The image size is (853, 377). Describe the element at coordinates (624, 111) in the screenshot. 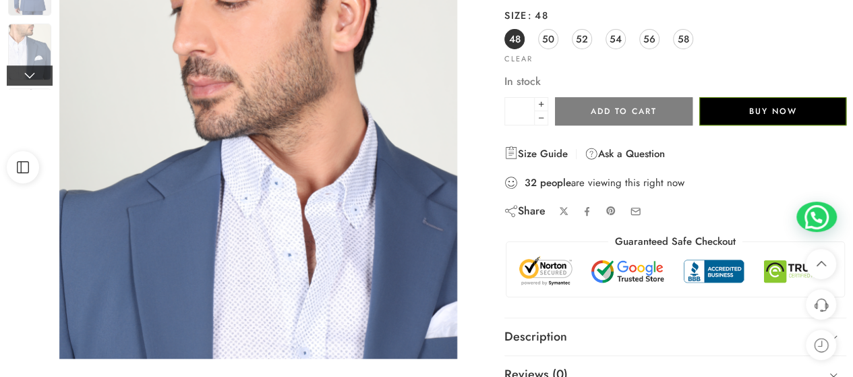

I see `button: Add to cart` at that location.